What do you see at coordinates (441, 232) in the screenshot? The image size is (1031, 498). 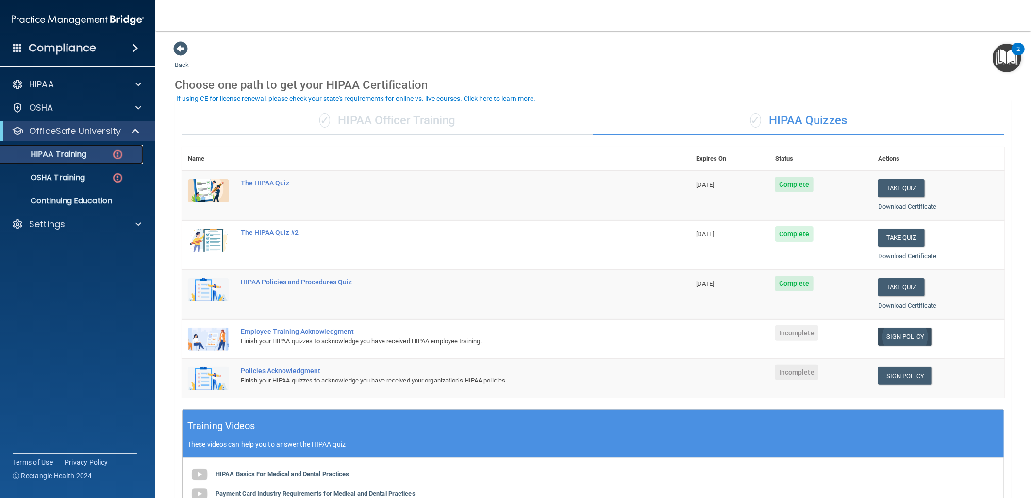 I see `div: The HIPAA Quiz #2` at bounding box center [441, 232].